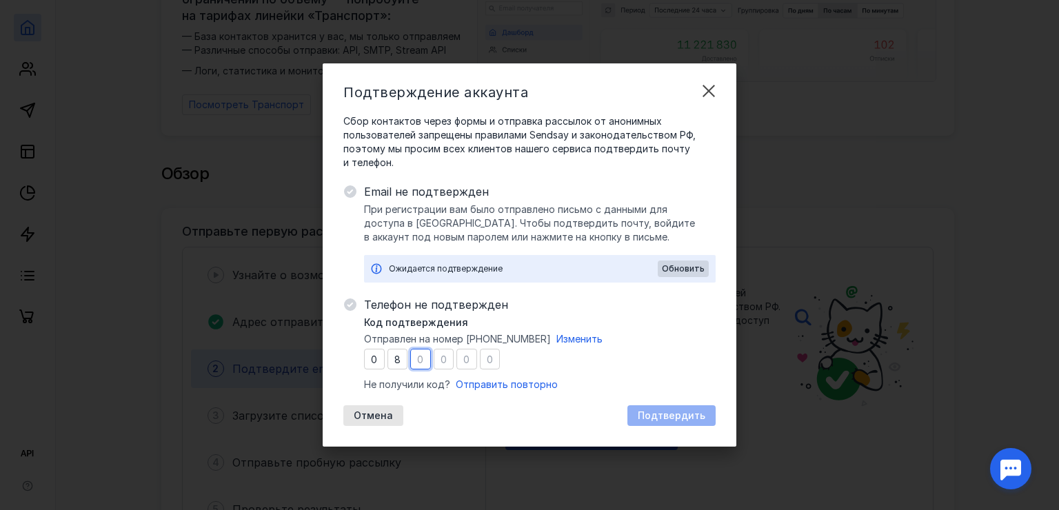 The height and width of the screenshot is (510, 1059). I want to click on span: Обновить, so click(683, 269).